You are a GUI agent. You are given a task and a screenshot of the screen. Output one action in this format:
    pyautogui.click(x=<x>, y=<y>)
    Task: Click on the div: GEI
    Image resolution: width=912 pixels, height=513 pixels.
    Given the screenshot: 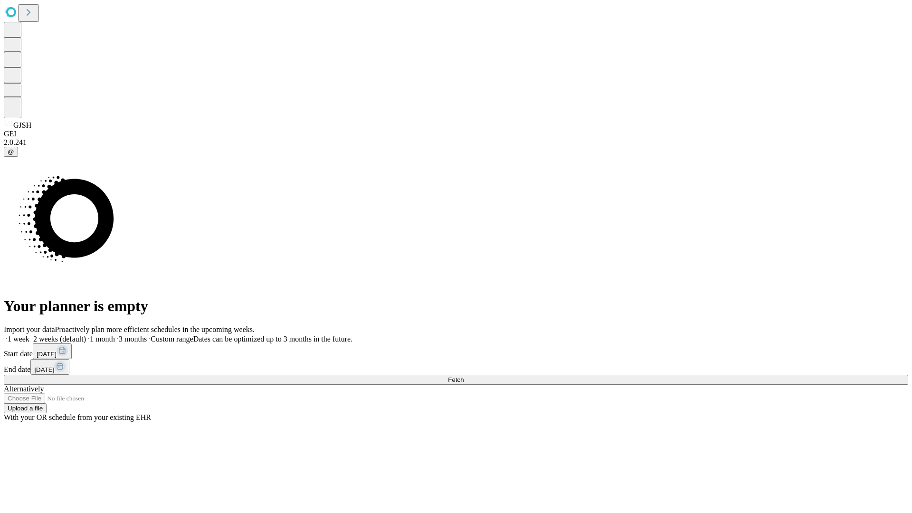 What is the action you would take?
    pyautogui.click(x=456, y=134)
    